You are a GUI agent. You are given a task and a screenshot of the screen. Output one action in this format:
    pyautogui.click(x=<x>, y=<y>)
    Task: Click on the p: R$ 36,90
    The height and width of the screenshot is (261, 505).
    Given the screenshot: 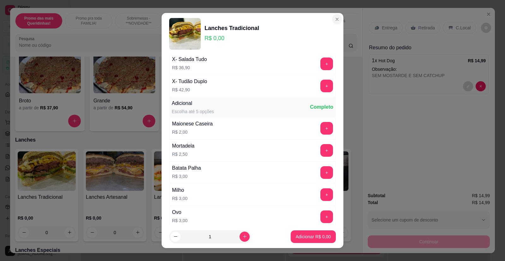 What is the action you would take?
    pyautogui.click(x=189, y=68)
    